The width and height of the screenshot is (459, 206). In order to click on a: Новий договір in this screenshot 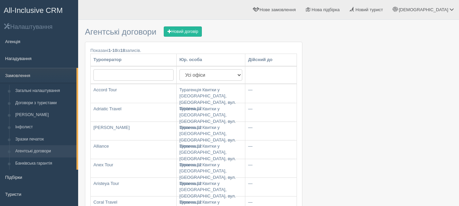, I will do `click(183, 32)`.